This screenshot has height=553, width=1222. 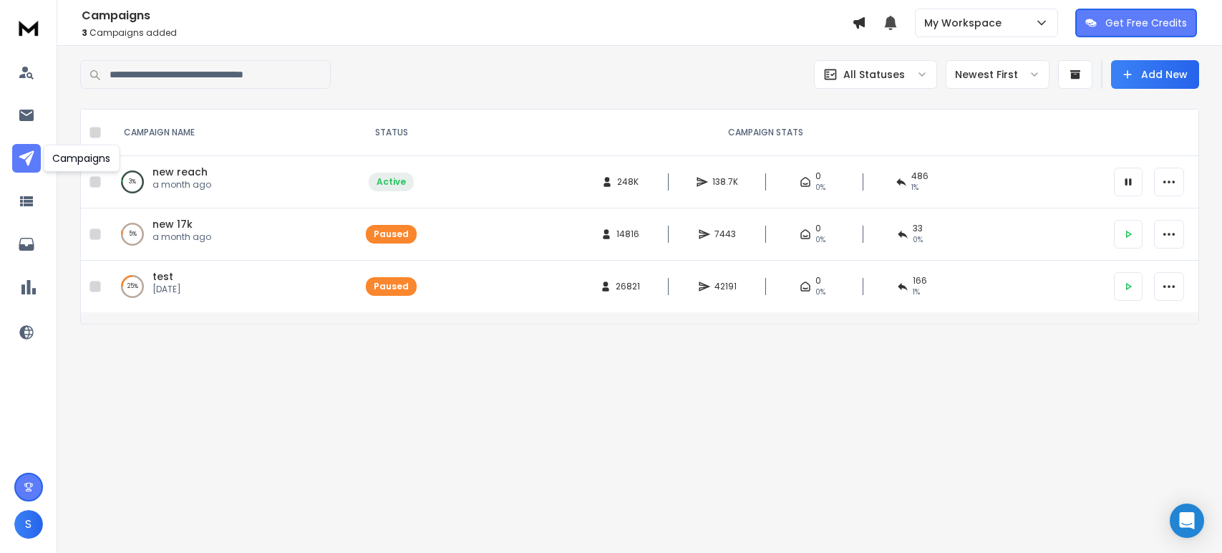 What do you see at coordinates (628, 234) in the screenshot?
I see `span: 14816` at bounding box center [628, 234].